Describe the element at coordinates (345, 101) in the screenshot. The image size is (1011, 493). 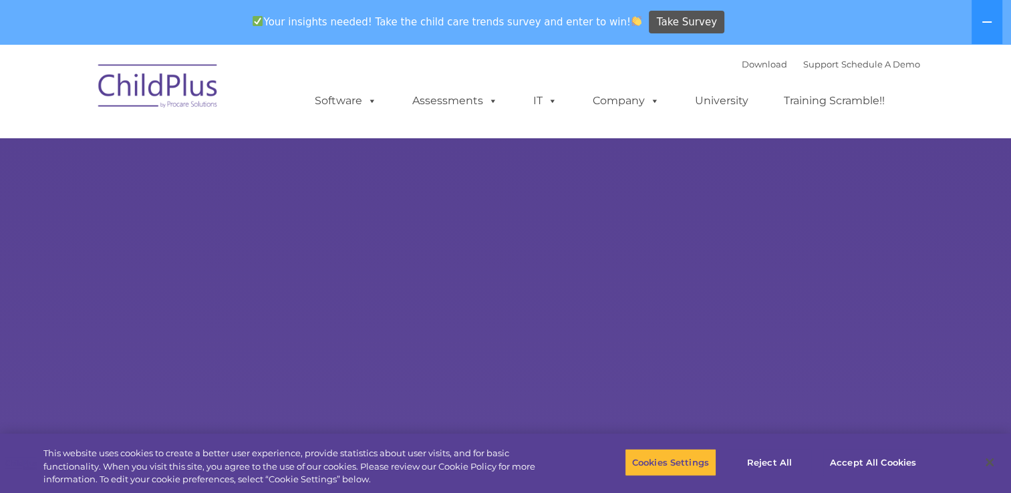
I see `a: Software` at that location.